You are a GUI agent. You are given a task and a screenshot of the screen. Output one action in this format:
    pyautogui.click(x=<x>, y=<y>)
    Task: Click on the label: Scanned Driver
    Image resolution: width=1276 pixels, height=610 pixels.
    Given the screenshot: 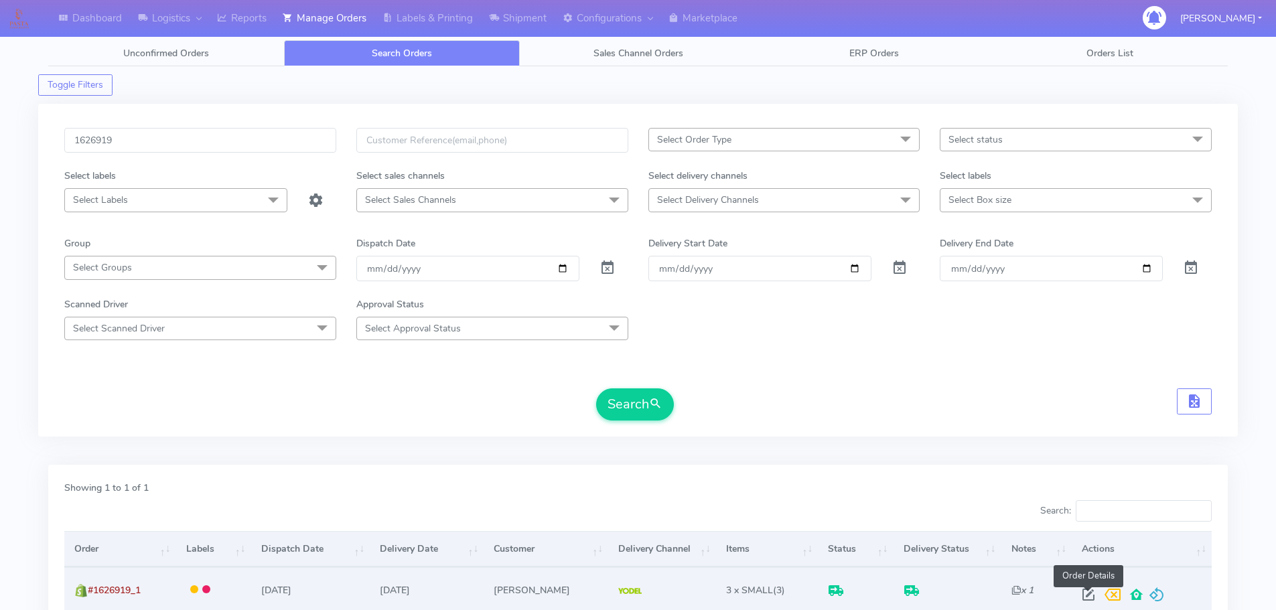 What is the action you would take?
    pyautogui.click(x=96, y=304)
    